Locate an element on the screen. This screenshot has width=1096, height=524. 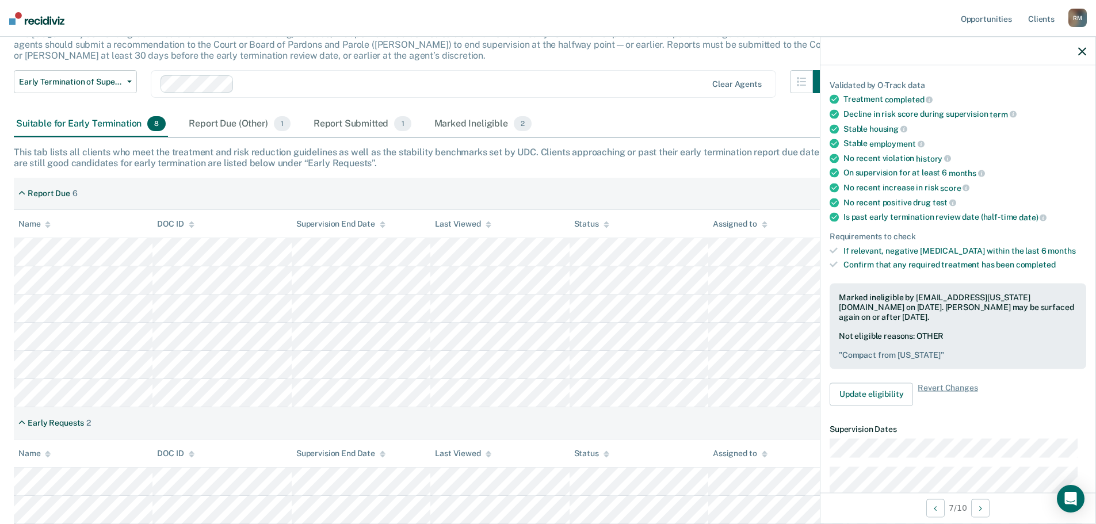
div: No recent violation is located at coordinates (964, 158).